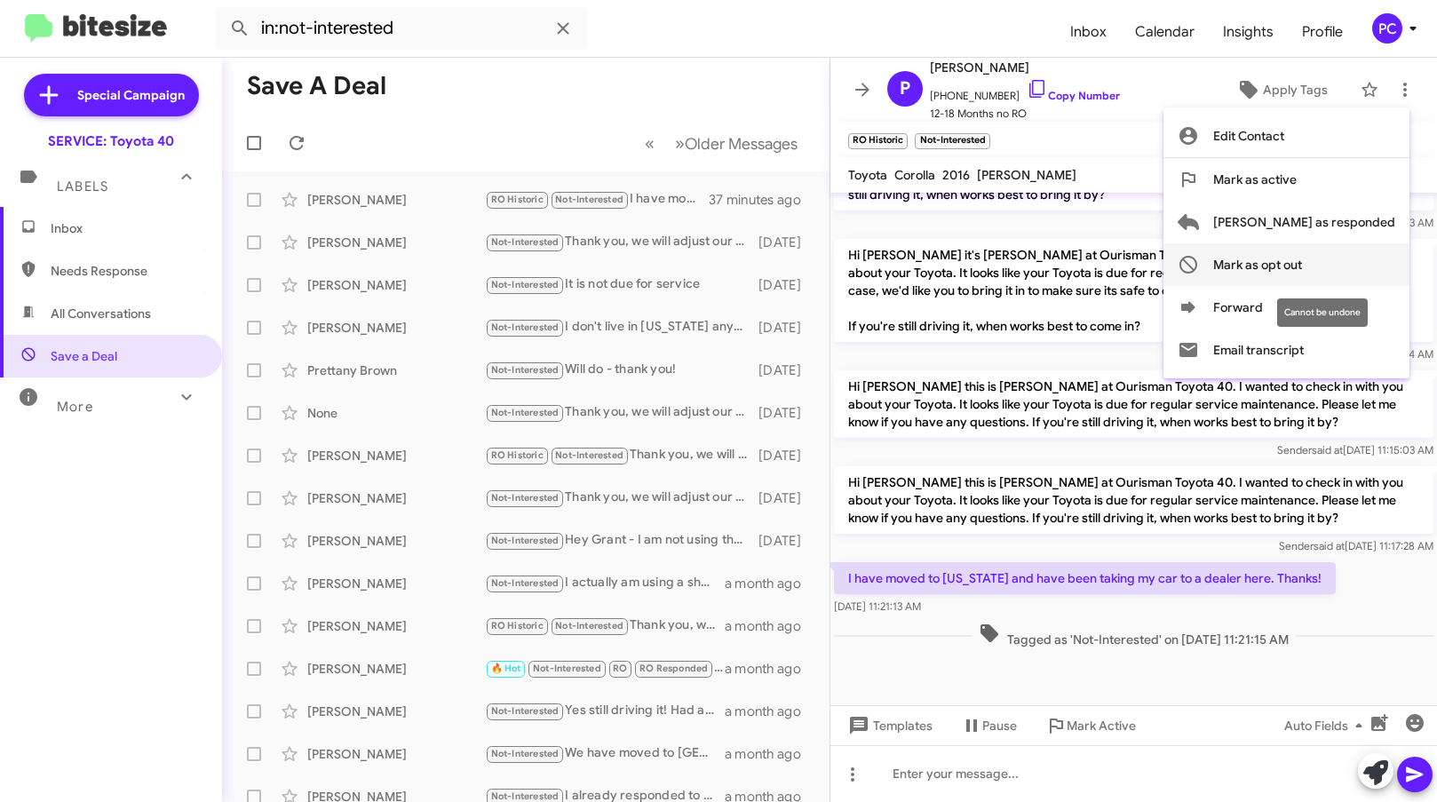  Describe the element at coordinates (1258, 265) in the screenshot. I see `span: Mark as opt out` at that location.